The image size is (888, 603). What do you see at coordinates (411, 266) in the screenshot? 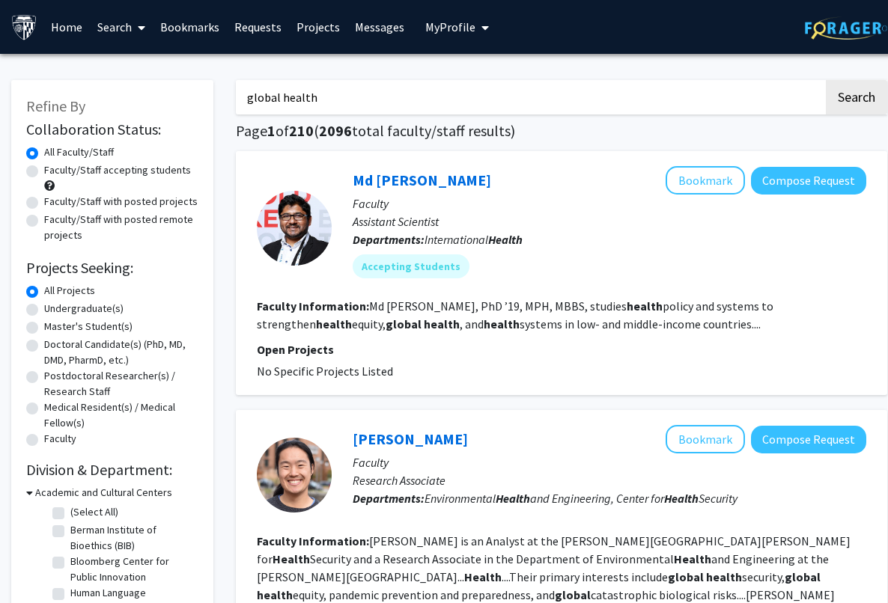
I see `mat-chip: Accepting Students` at bounding box center [411, 266].